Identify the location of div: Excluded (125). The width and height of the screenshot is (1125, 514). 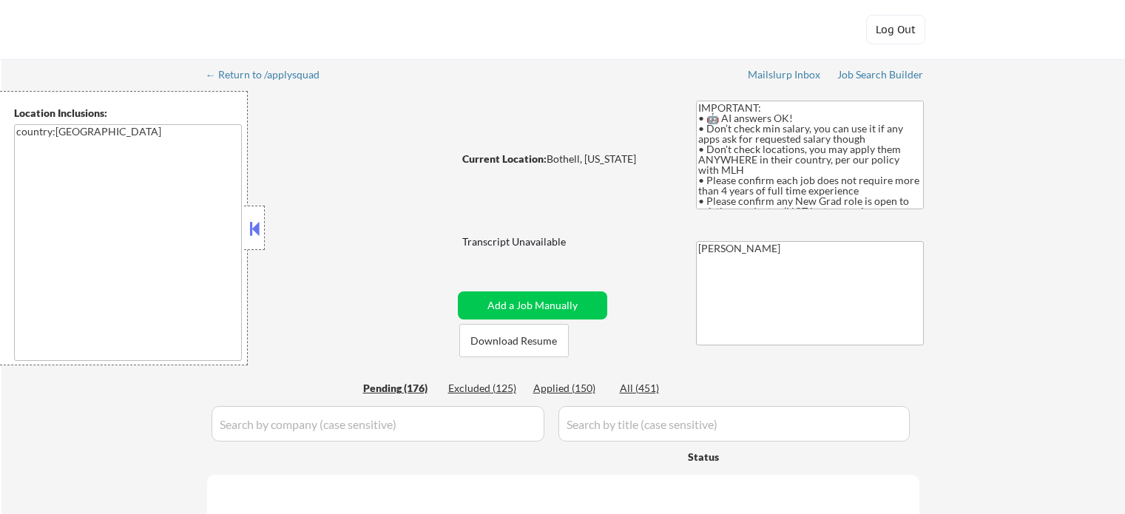
(485, 388).